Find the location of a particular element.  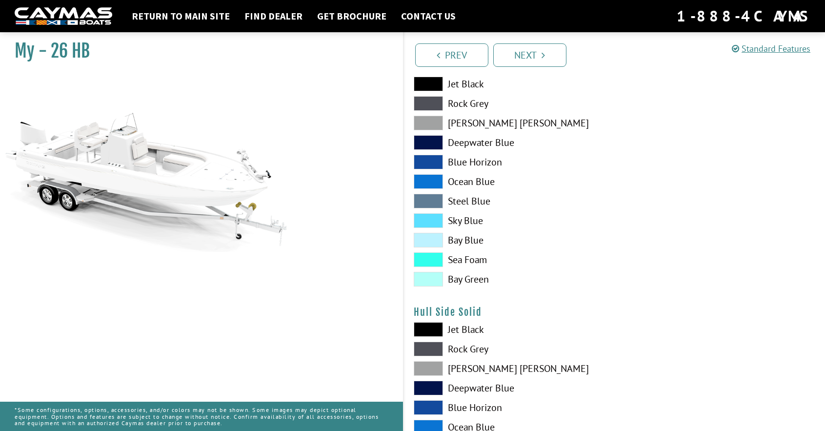

a: Return to main site is located at coordinates (180, 16).